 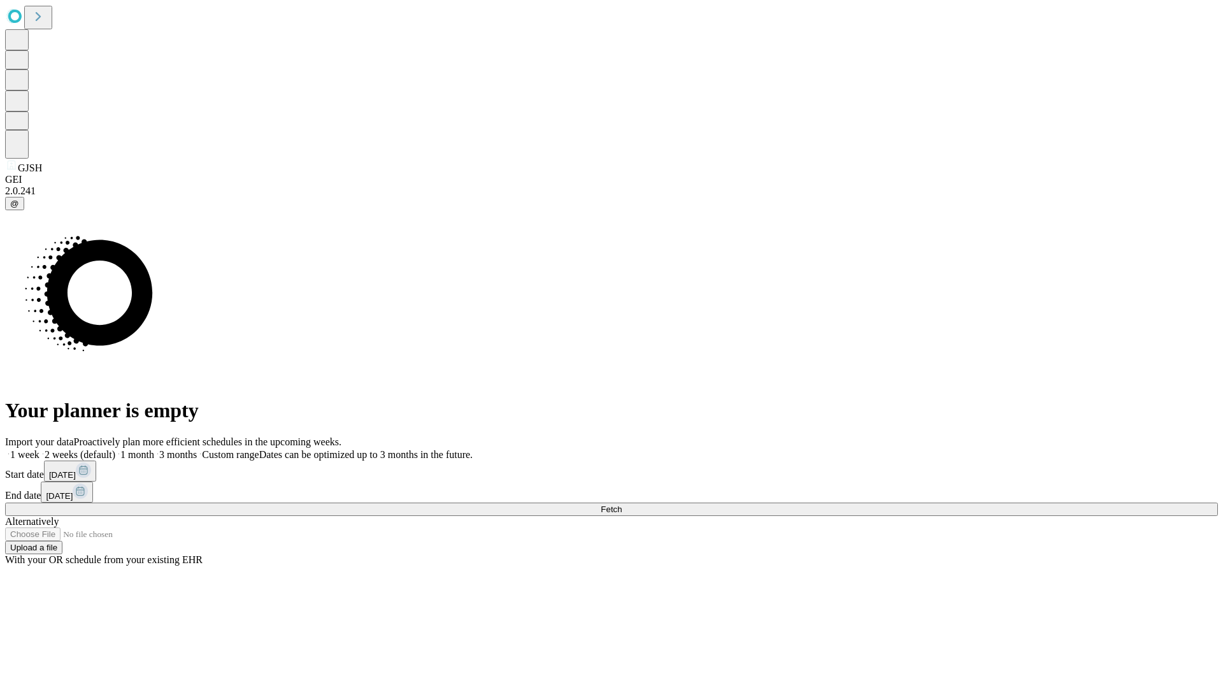 I want to click on span: Import your data, so click(x=40, y=442).